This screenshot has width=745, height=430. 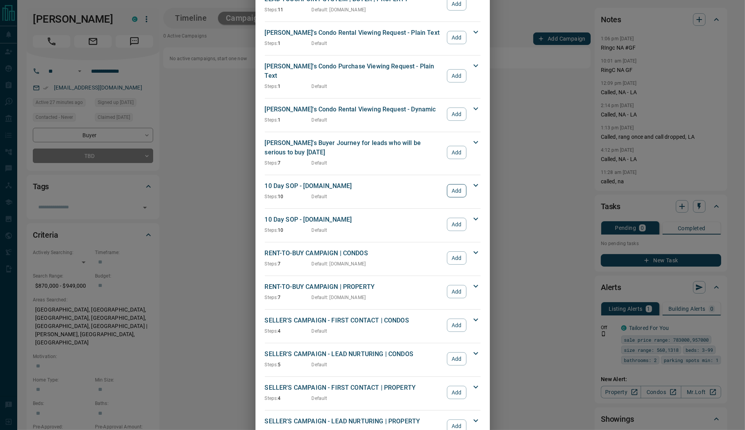 I want to click on p: RENT-TO-BUY CAMPAIGN | PROPERTY, so click(x=354, y=287).